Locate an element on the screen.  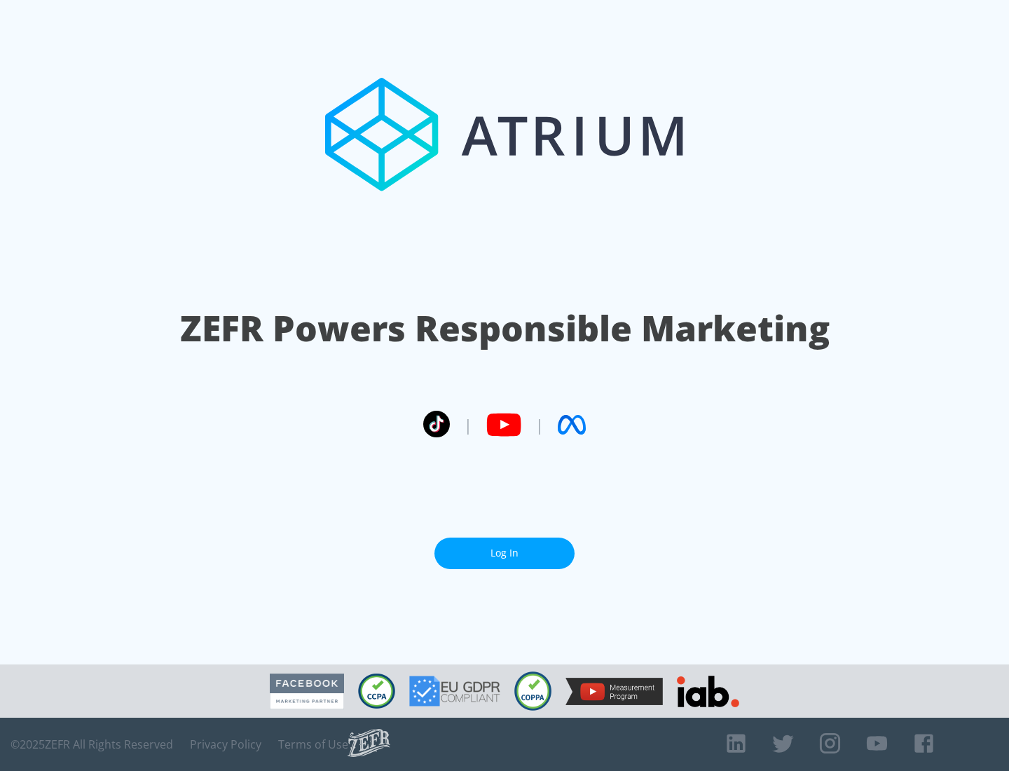
img: IAB is located at coordinates (708, 691).